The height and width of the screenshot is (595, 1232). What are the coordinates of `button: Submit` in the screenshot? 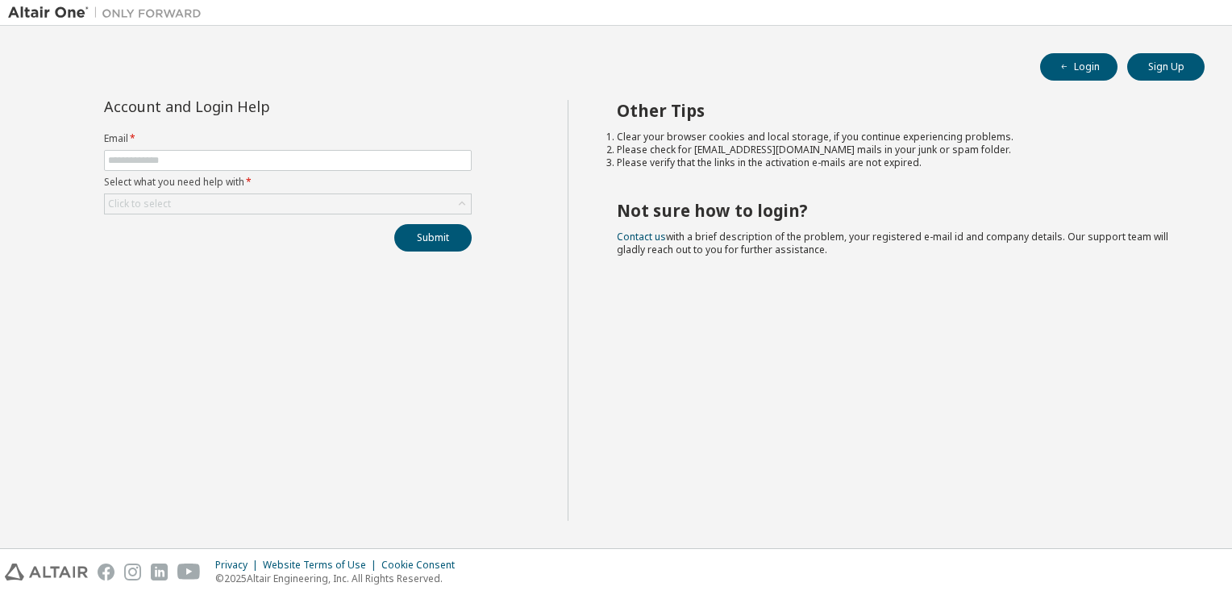 It's located at (433, 238).